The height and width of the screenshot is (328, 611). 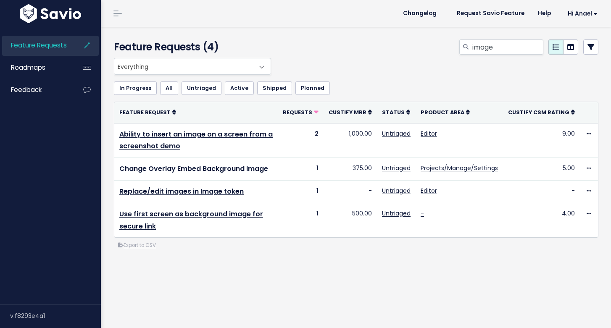 I want to click on a: Hi Anael, so click(x=581, y=13).